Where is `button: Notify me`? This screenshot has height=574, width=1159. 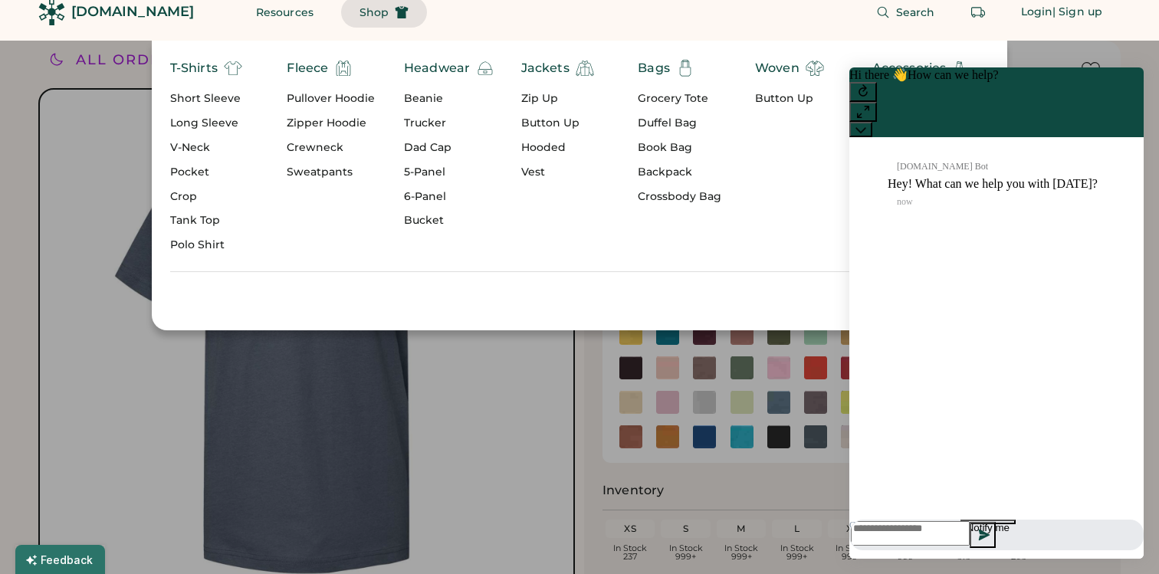 button: Notify me is located at coordinates (154, 470).